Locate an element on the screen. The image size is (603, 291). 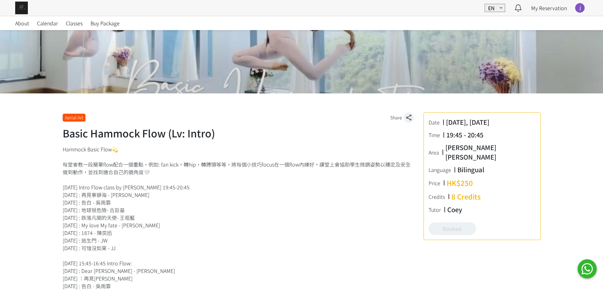
span: About is located at coordinates (22, 23).